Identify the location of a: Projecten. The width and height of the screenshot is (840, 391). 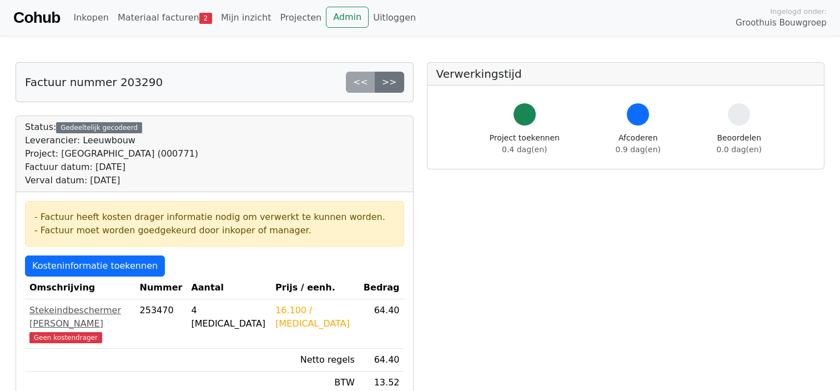
(300, 18).